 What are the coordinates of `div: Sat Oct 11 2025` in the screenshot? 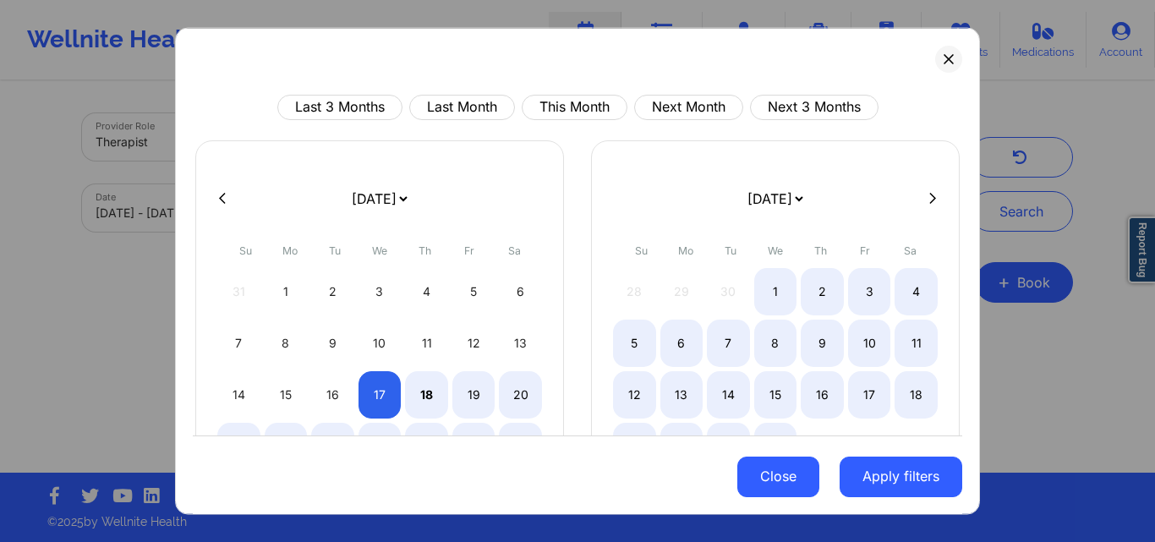 It's located at (916, 342).